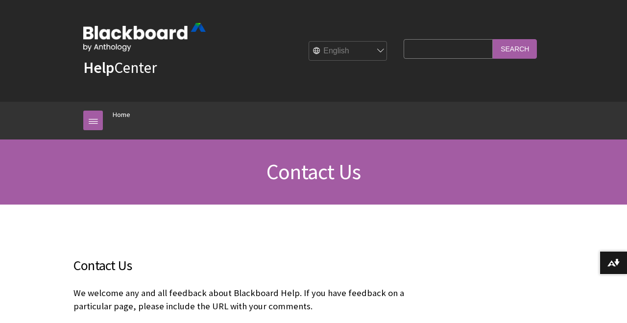 The image size is (627, 323). Describe the element at coordinates (99, 68) in the screenshot. I see `strong: Help` at that location.